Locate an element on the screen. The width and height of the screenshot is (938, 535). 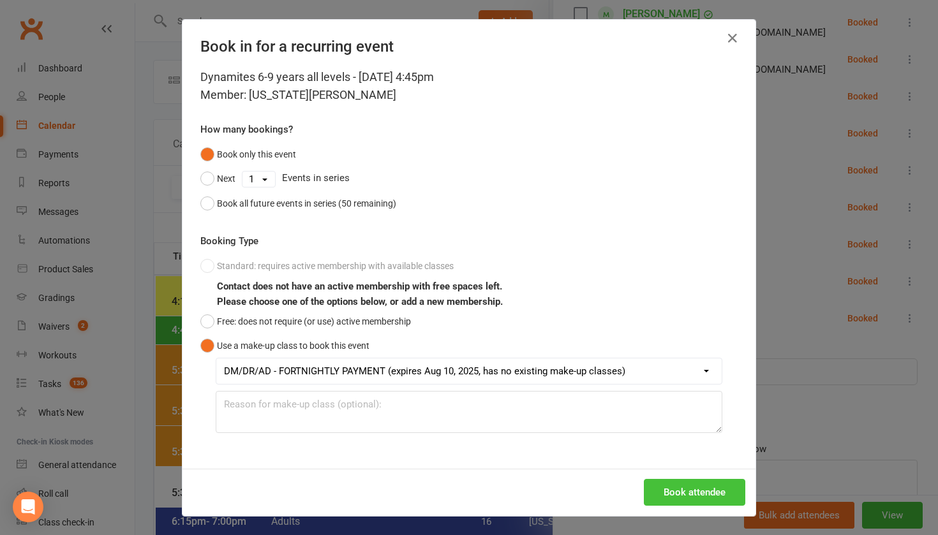
div: Events in series is located at coordinates (469, 179).